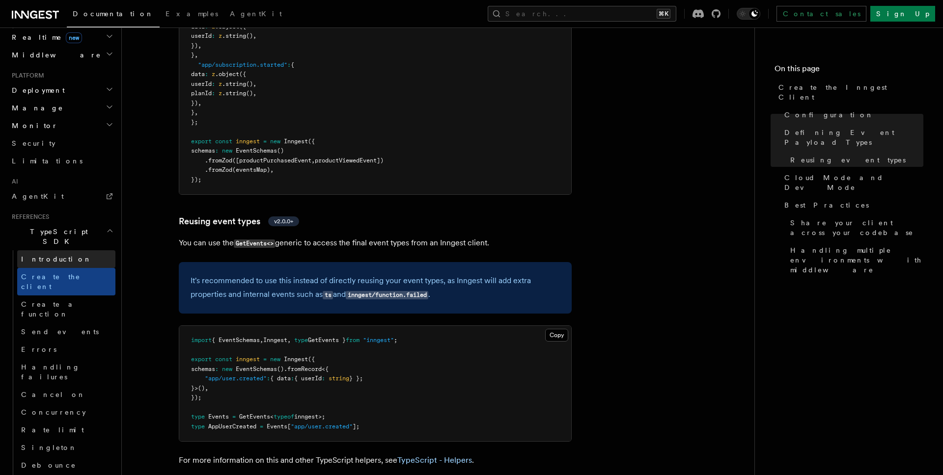 The width and height of the screenshot is (943, 475). What do you see at coordinates (848, 160) in the screenshot?
I see `span: Reusing event types` at bounding box center [848, 160].